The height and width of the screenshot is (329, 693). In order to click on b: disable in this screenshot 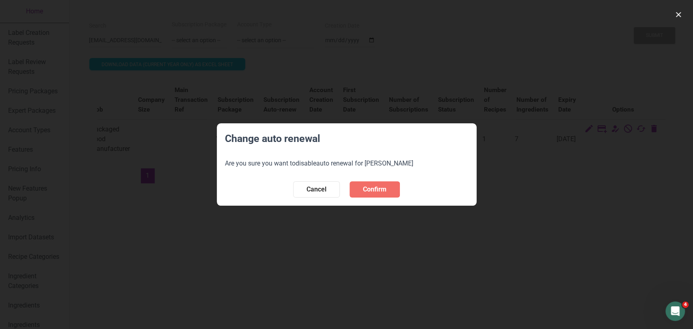, I will do `click(306, 163)`.